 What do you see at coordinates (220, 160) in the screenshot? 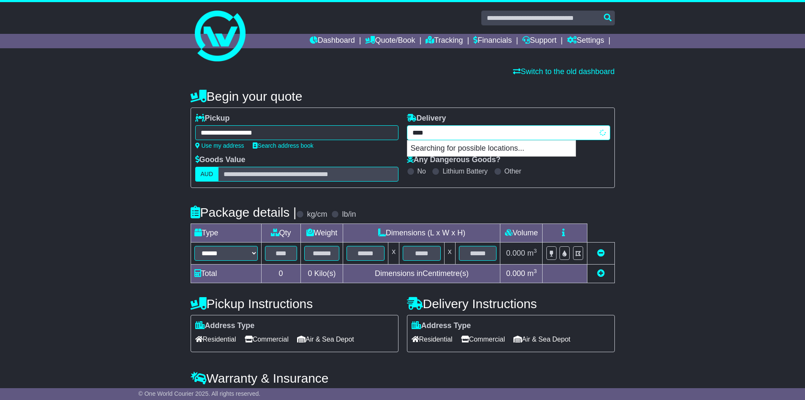
I see `label: Goods Value` at bounding box center [220, 160].